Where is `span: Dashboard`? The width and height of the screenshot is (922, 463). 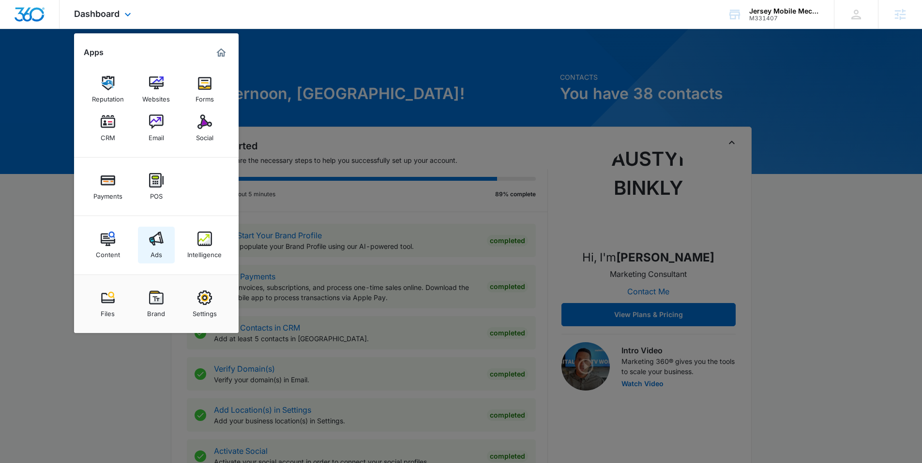 span: Dashboard is located at coordinates (97, 14).